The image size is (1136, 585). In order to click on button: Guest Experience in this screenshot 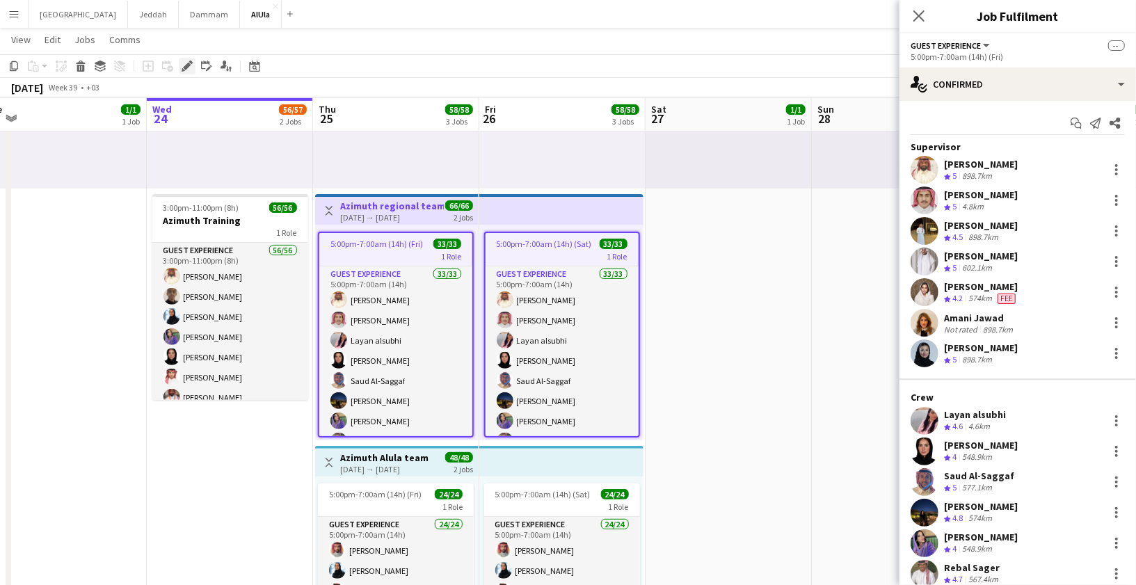, I will do `click(951, 45)`.